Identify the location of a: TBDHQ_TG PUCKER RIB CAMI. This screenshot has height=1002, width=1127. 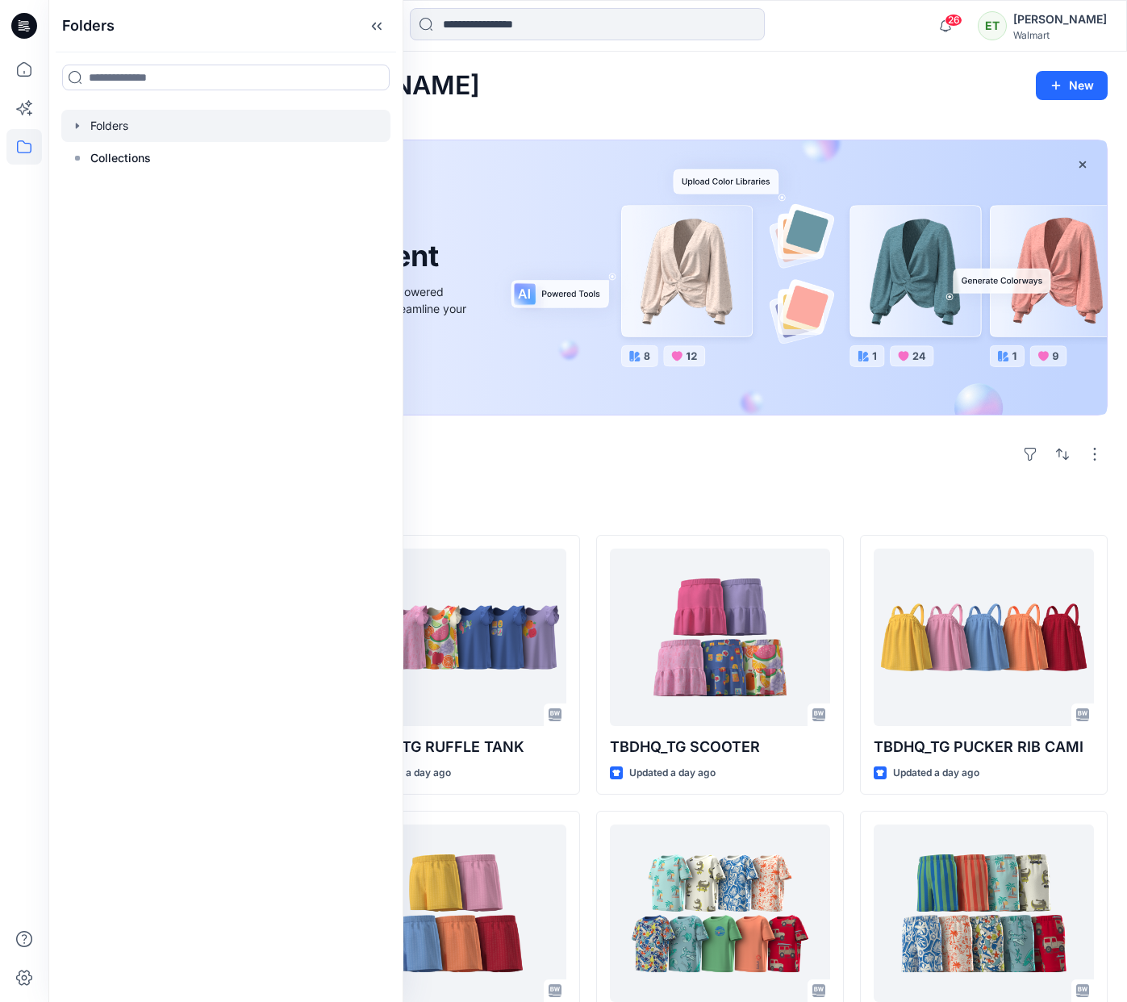
(983, 637).